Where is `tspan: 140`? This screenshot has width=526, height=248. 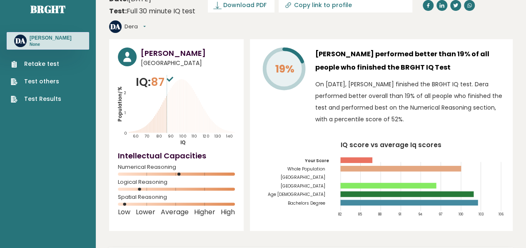 tspan: 140 is located at coordinates (230, 136).